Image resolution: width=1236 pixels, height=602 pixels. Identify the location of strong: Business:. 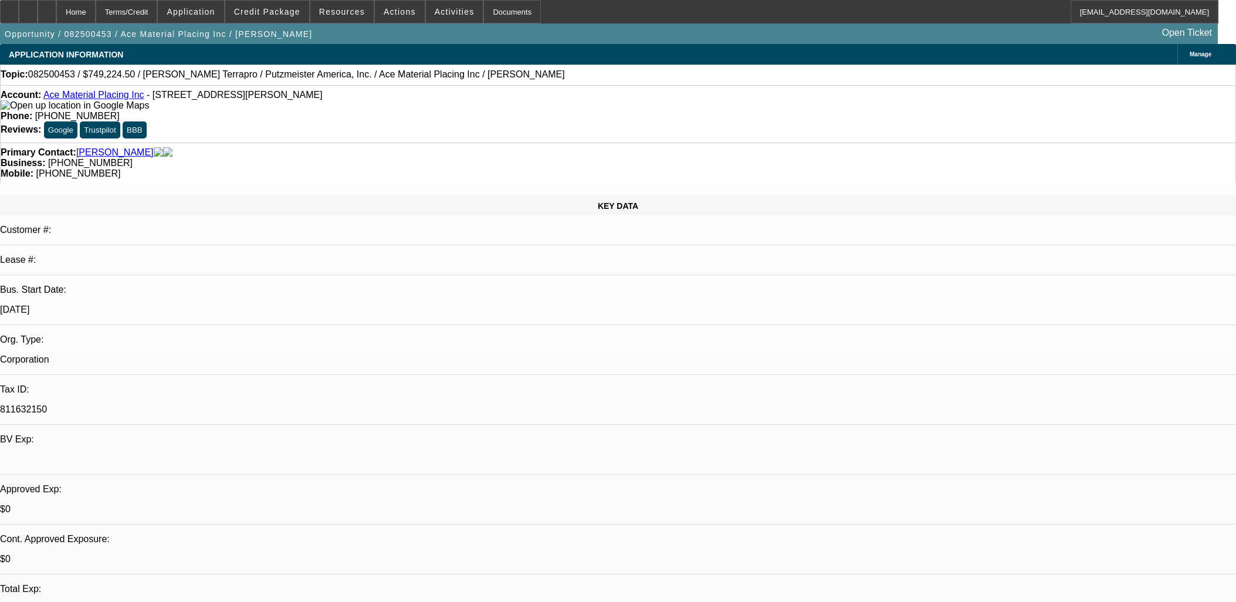
(23, 163).